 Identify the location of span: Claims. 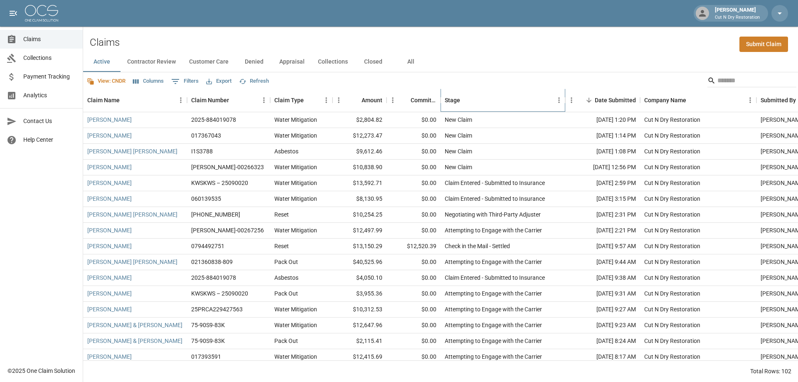
(49, 39).